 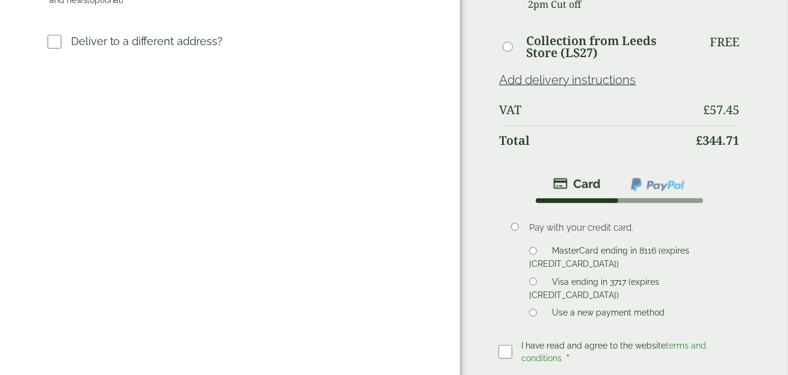 What do you see at coordinates (567, 80) in the screenshot?
I see `a: Add delivery instructions` at bounding box center [567, 80].